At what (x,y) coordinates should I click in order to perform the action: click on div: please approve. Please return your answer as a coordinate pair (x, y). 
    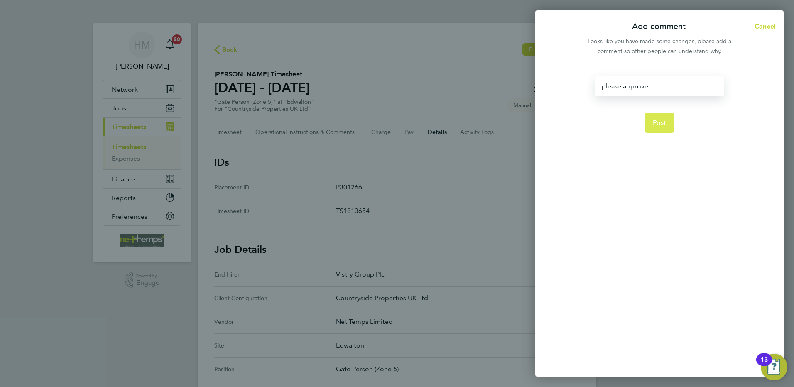
    Looking at the image, I should click on (659, 86).